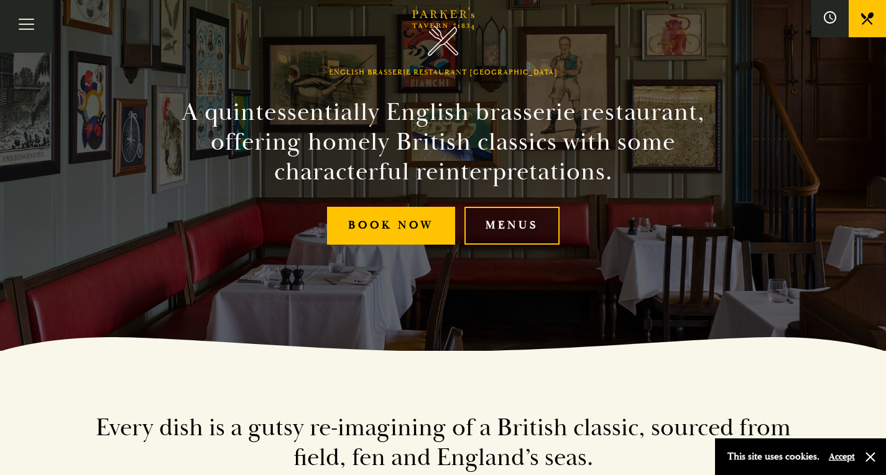 The width and height of the screenshot is (886, 475). What do you see at coordinates (773, 457) in the screenshot?
I see `p: This site uses cookies.` at bounding box center [773, 457].